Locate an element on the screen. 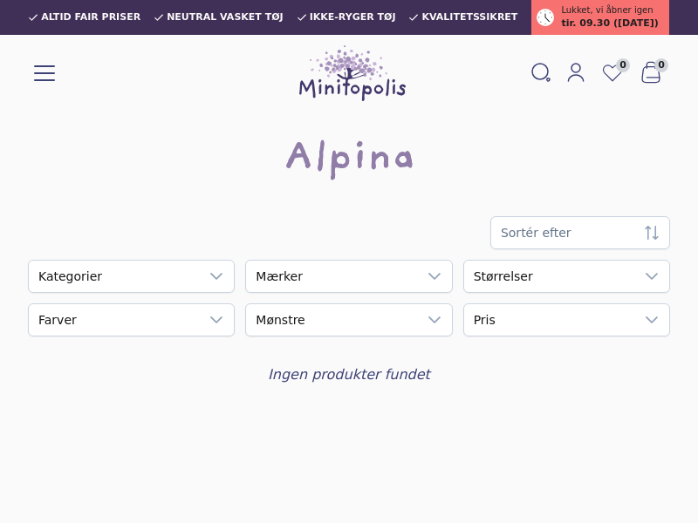  button: 0 is located at coordinates (651, 73).